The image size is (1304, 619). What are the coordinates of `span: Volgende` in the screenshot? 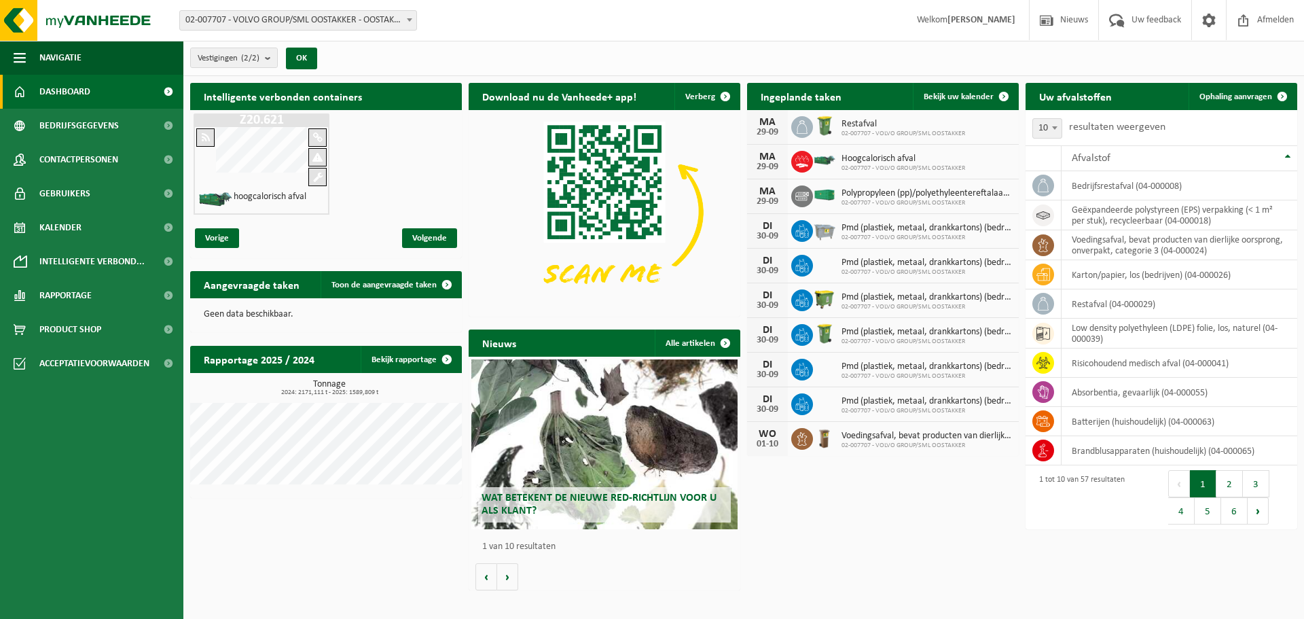 It's located at (429, 238).